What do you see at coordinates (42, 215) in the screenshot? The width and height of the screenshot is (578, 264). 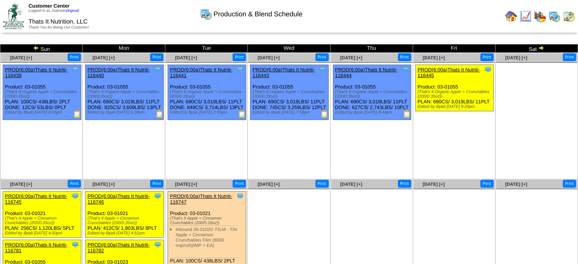 I see `div: Product: 03-01021 PLAN: 256CS / 1,120LBS / 5PLT` at bounding box center [42, 215].